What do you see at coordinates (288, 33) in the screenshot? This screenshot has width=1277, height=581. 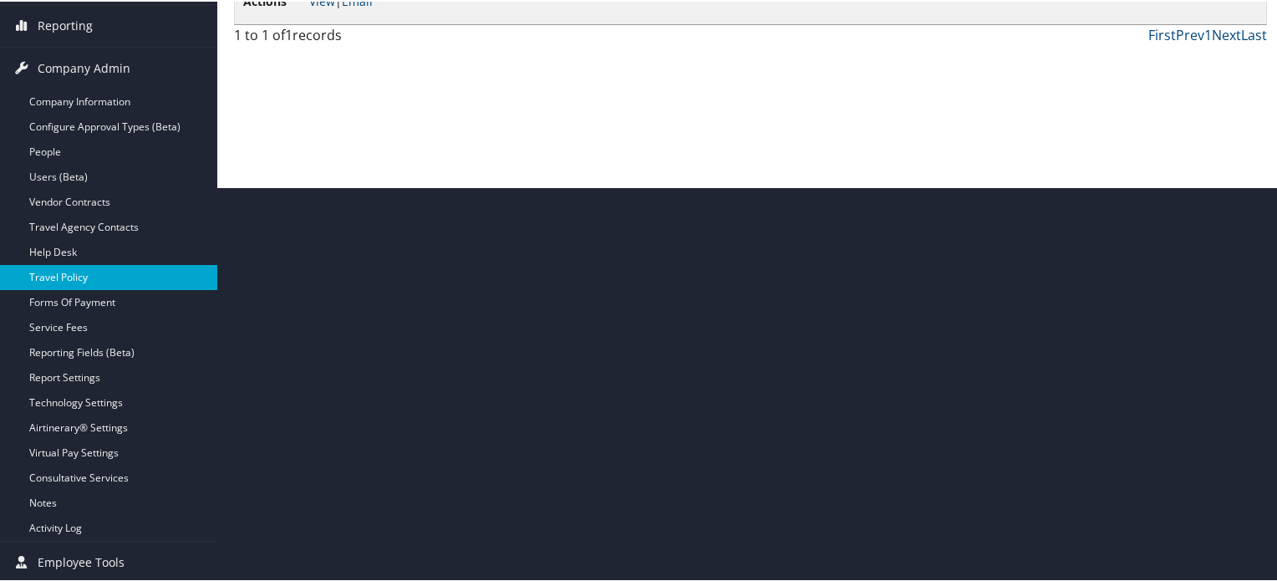 I see `span: 1` at bounding box center [288, 33].